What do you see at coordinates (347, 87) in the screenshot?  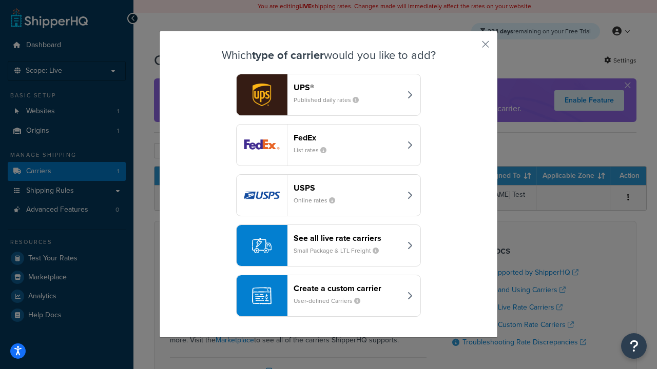 I see `header: UPS®` at bounding box center [347, 87].